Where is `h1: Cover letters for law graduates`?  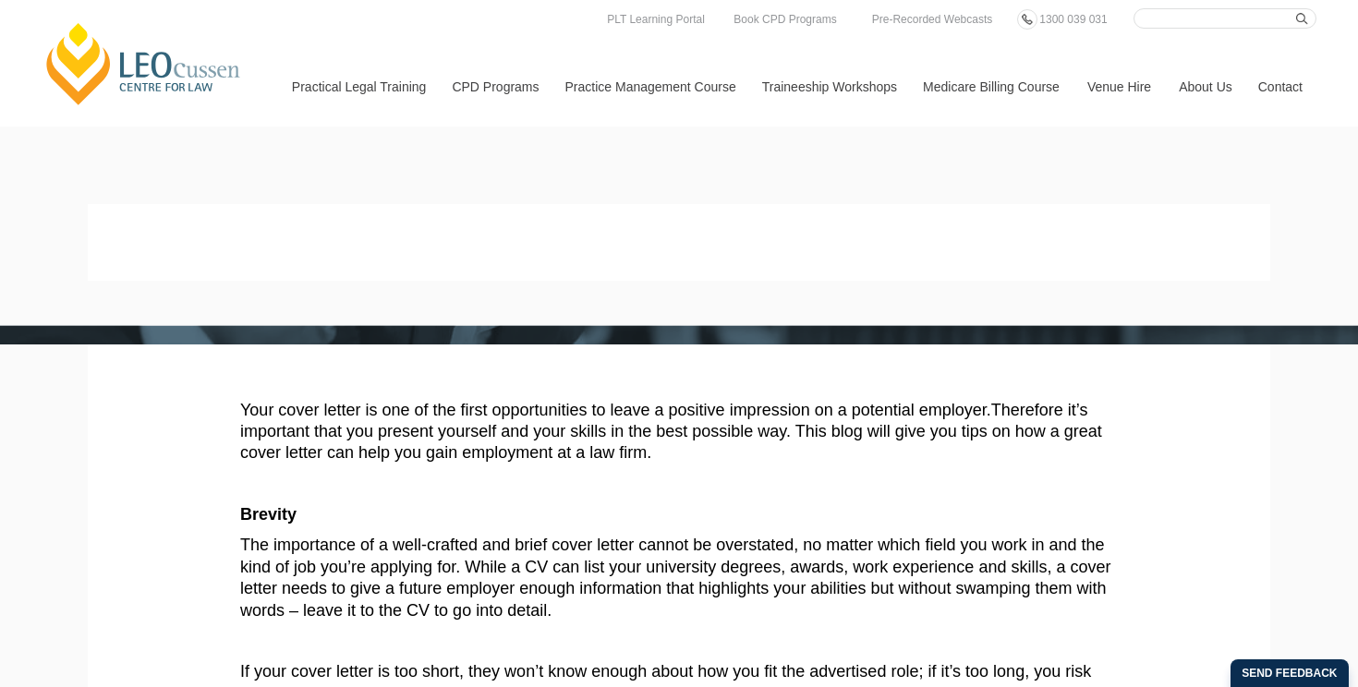 h1: Cover letters for law graduates is located at coordinates (679, 249).